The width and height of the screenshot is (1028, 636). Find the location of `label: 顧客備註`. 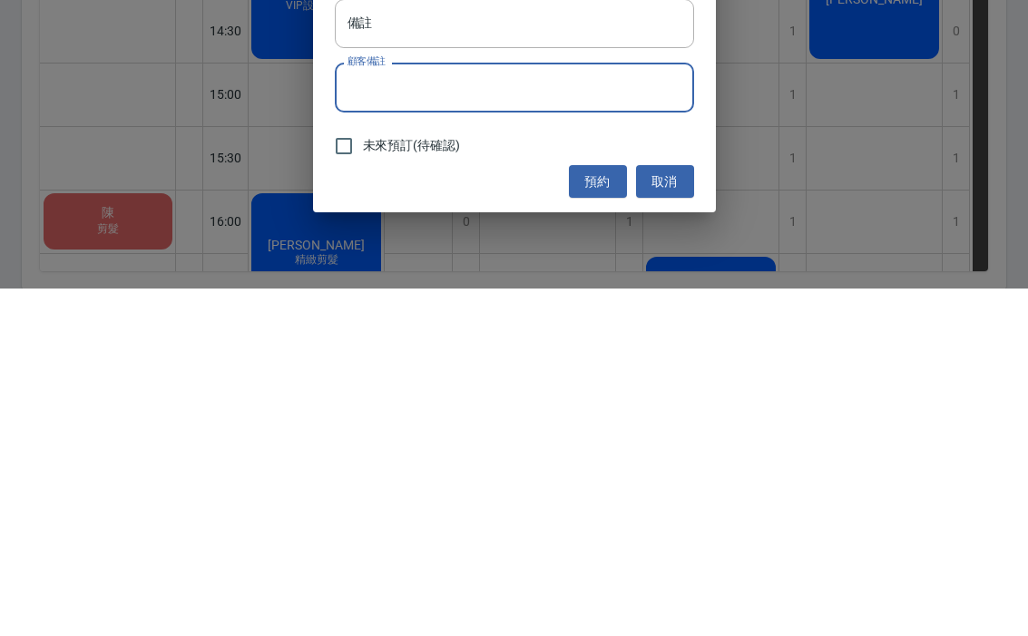

label: 顧客備註 is located at coordinates (367, 408).